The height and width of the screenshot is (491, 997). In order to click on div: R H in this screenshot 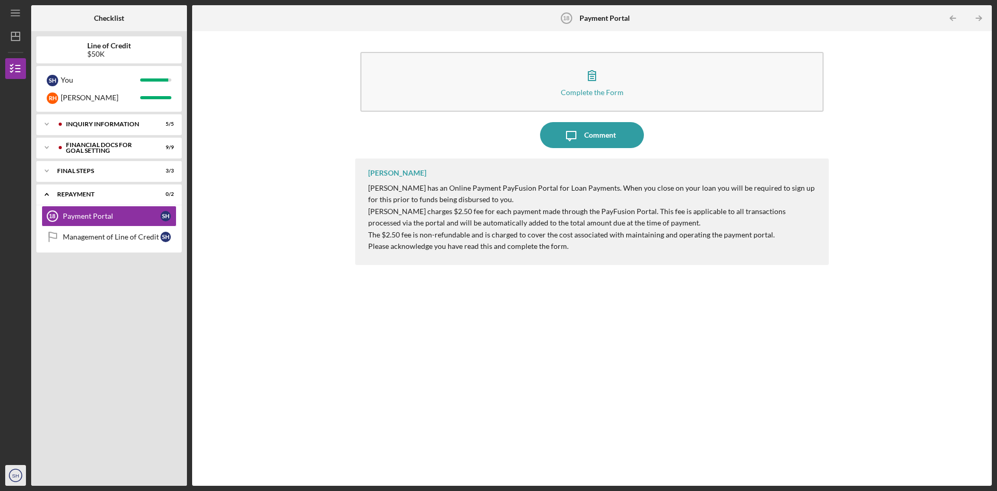, I will do `click(52, 98)`.